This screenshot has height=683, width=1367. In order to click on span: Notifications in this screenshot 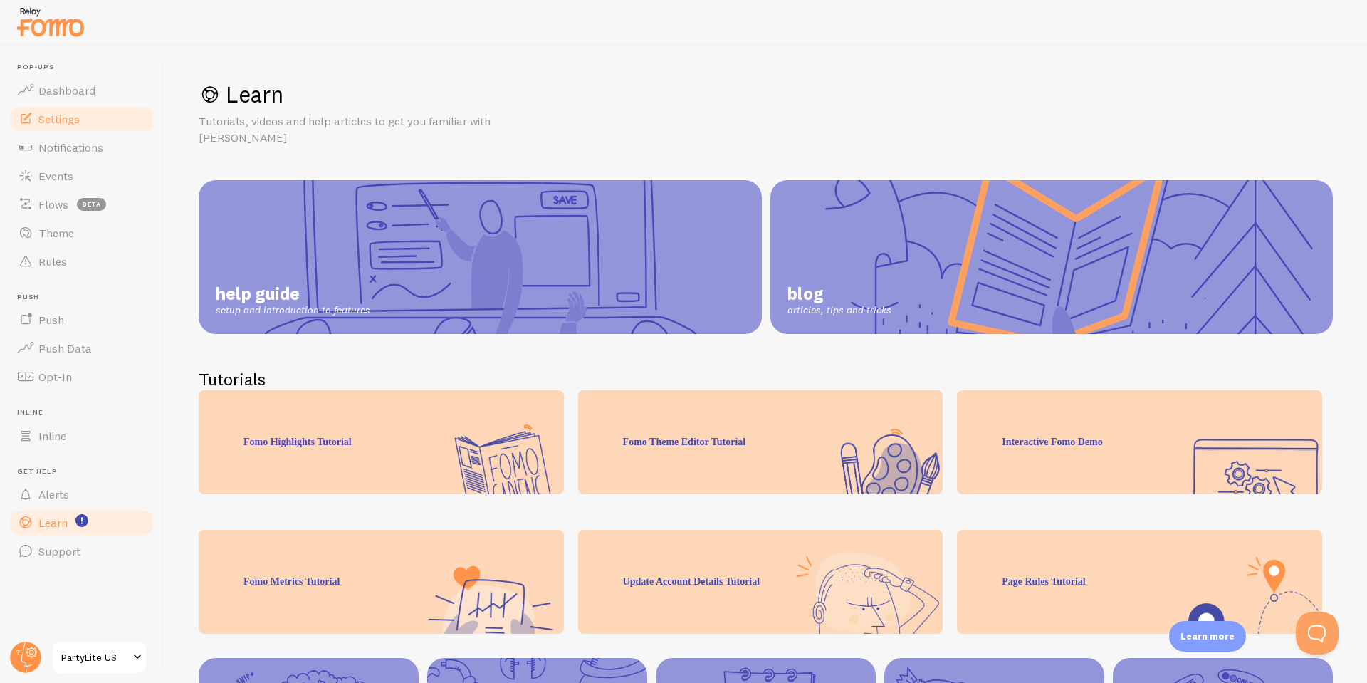, I will do `click(70, 147)`.